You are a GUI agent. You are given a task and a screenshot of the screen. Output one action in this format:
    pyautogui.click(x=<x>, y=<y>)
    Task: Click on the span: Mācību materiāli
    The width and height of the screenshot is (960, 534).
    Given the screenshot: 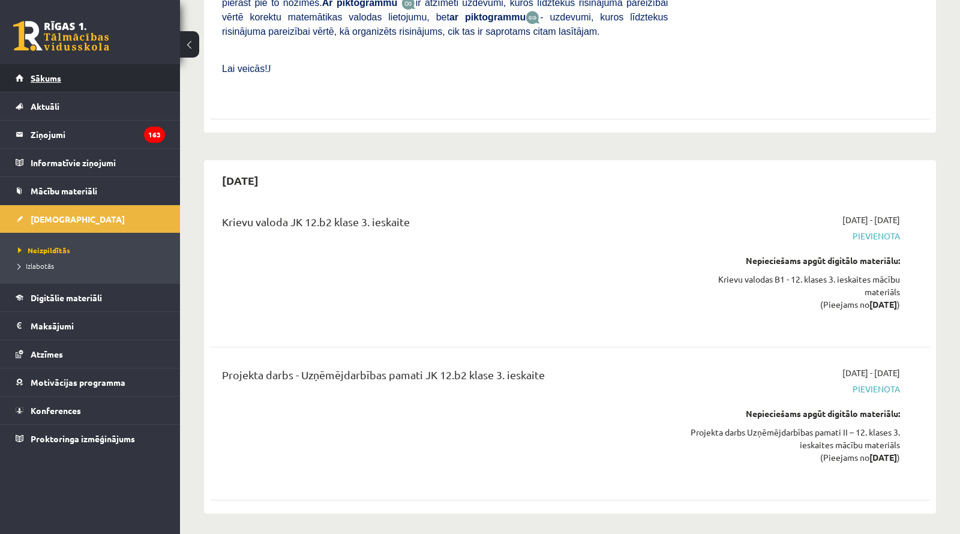 What is the action you would take?
    pyautogui.click(x=64, y=191)
    